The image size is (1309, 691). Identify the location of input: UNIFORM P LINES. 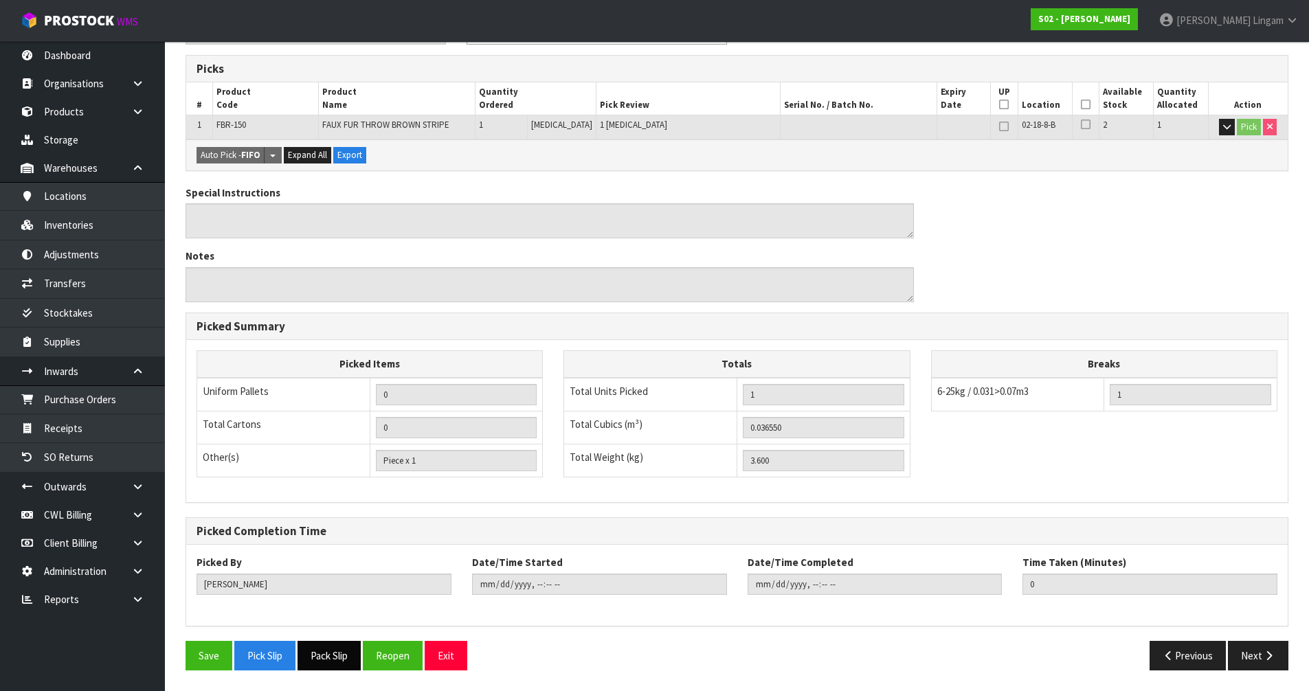
(456, 394).